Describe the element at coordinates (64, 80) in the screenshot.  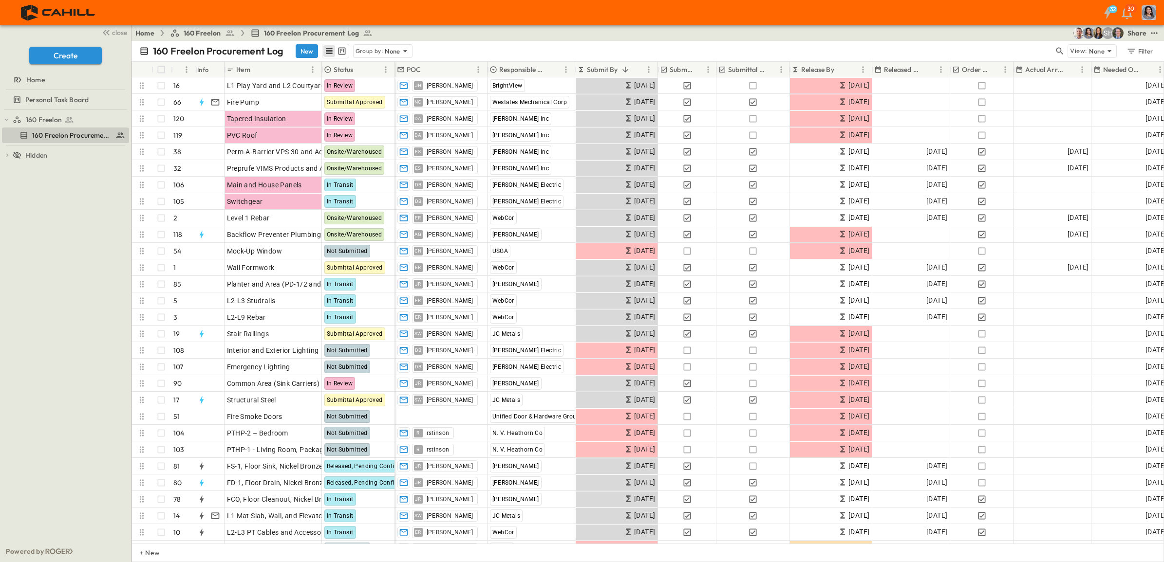
I see `a: Home` at that location.